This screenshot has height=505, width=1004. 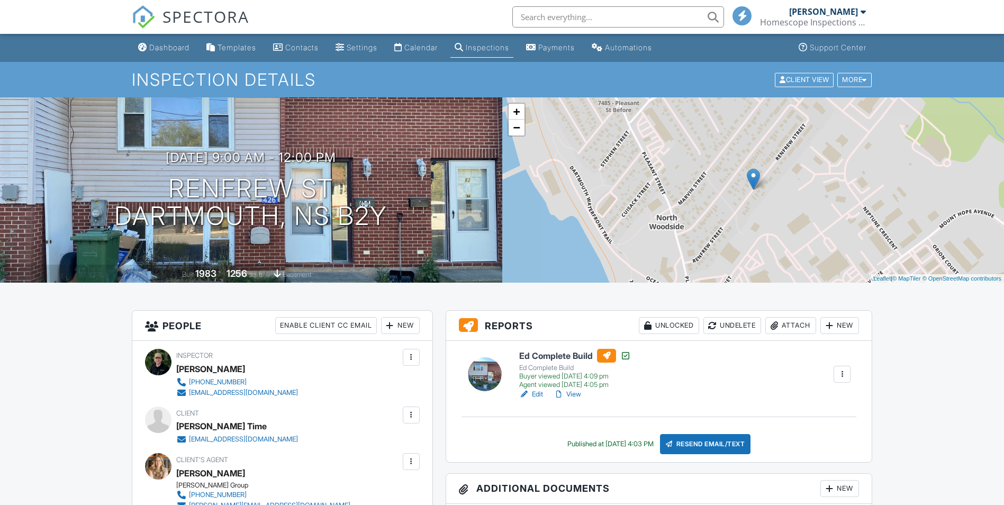 I want to click on div: Ed Complete Build, so click(x=575, y=368).